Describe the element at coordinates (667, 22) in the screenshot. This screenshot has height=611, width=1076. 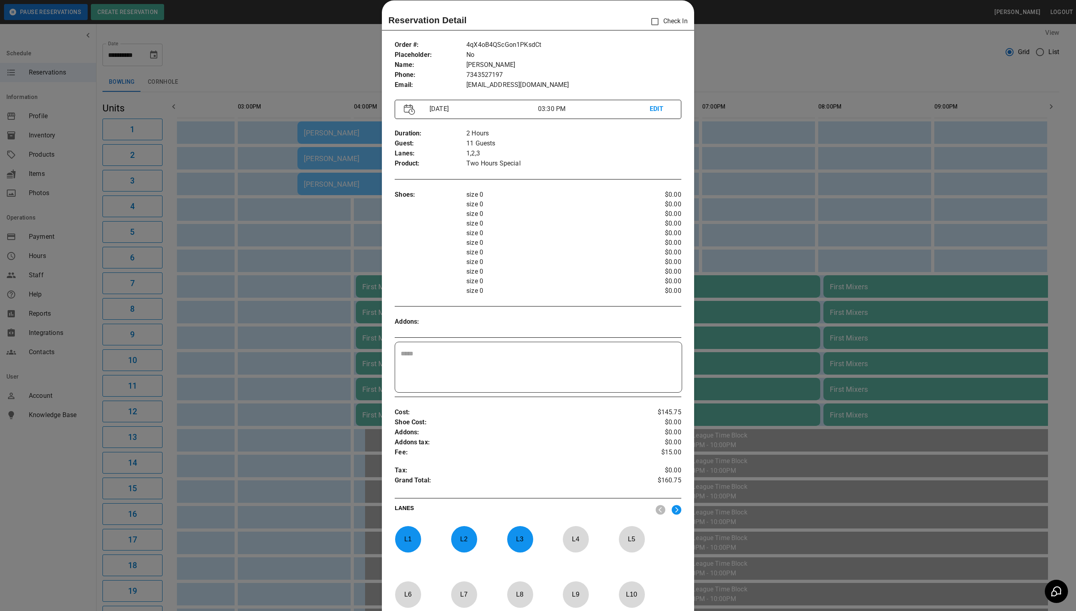
I see `p: Check In` at that location.